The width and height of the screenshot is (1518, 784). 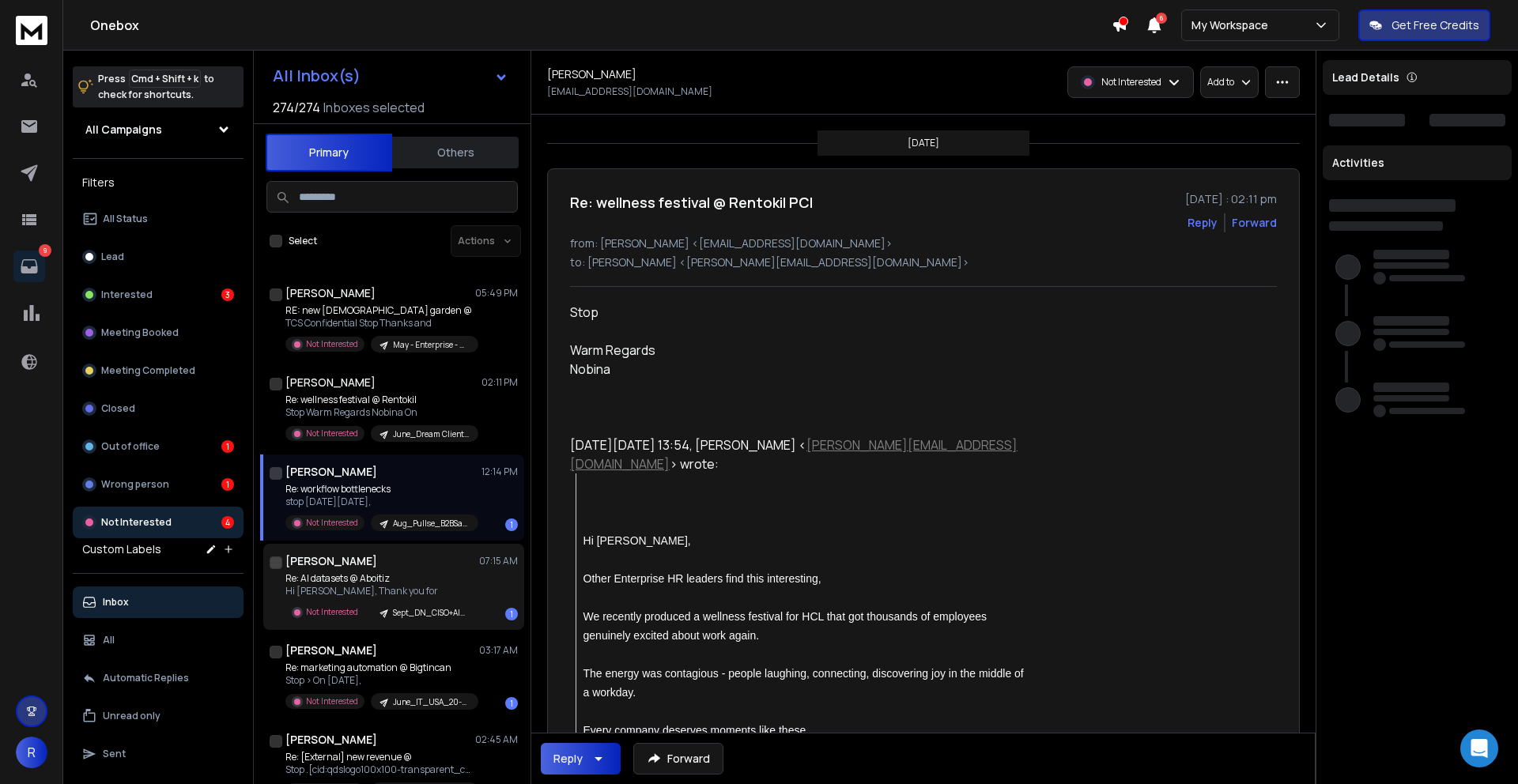 I want to click on div: Reply, so click(x=568, y=759).